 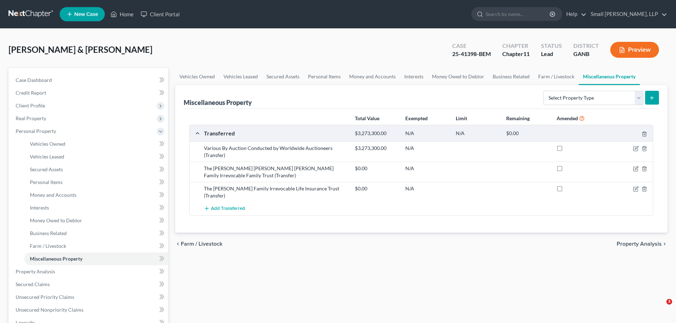 What do you see at coordinates (56, 220) in the screenshot?
I see `span: Money Owed to Debtor` at bounding box center [56, 220].